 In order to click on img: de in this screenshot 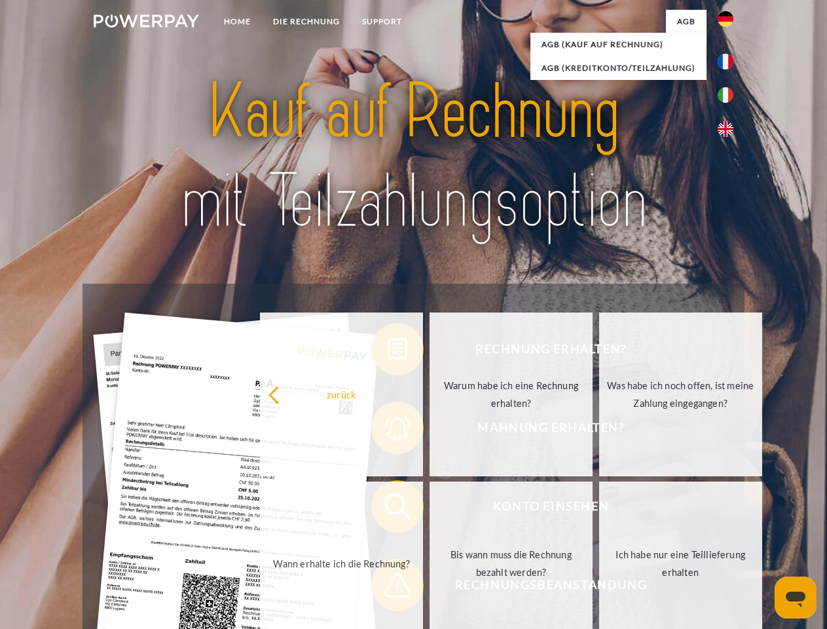, I will do `click(726, 19)`.